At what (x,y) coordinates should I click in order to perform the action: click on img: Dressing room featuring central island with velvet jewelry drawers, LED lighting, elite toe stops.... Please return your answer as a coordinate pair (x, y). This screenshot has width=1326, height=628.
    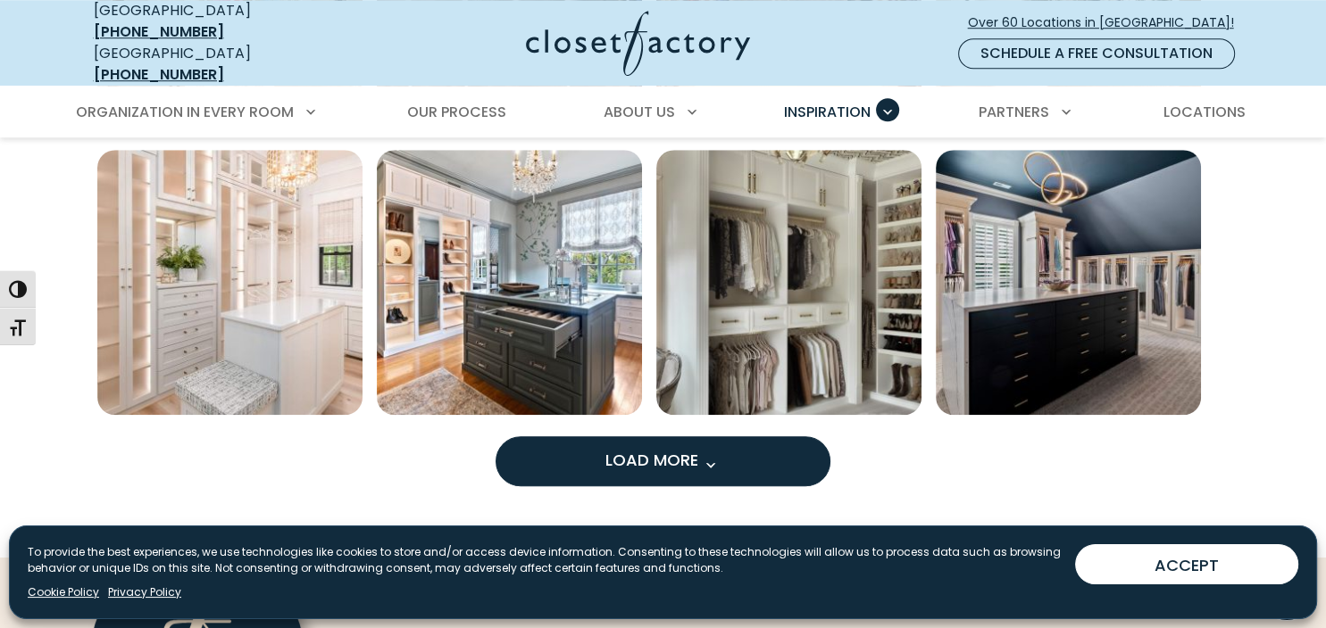
    Looking at the image, I should click on (509, 282).